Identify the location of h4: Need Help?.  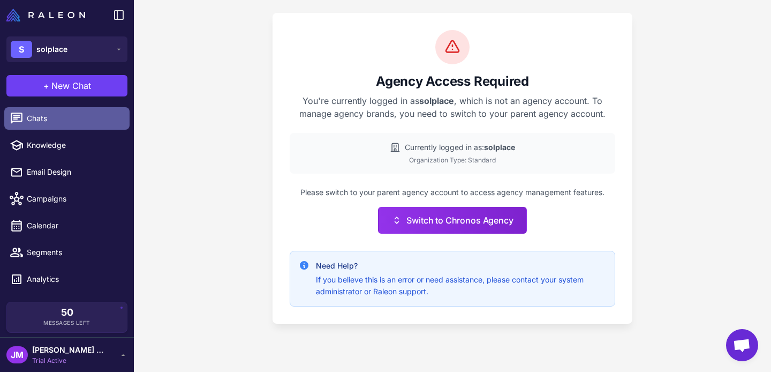
(461, 266).